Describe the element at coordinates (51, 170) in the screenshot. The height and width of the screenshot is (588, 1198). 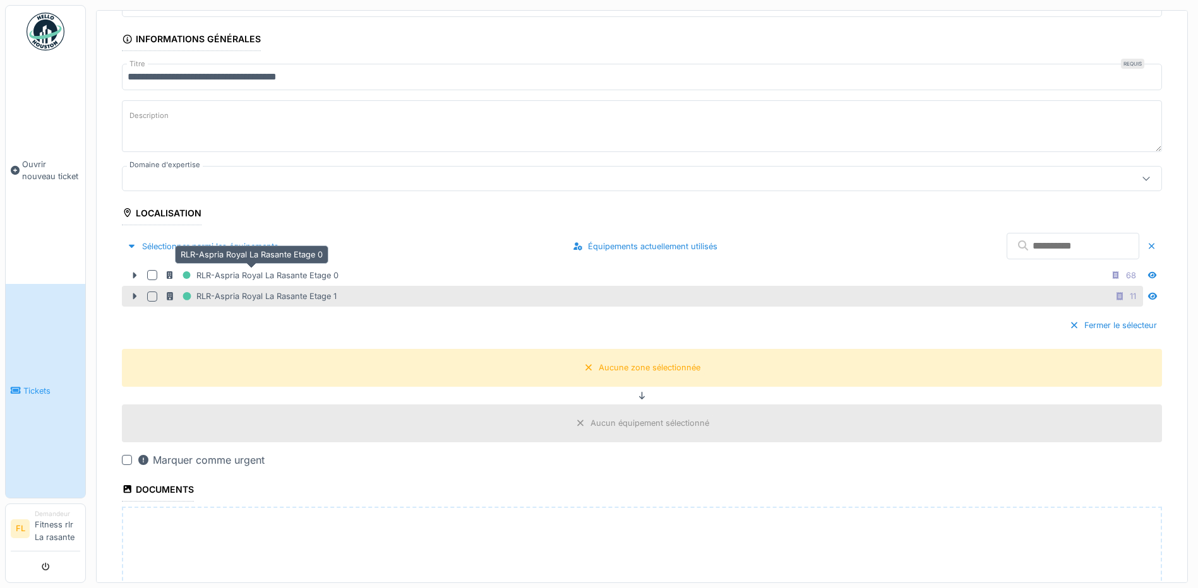
I see `span: Ouvrir nouveau ticket` at that location.